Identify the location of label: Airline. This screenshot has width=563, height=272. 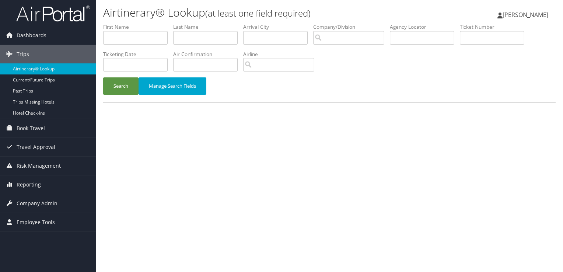
(282, 54).